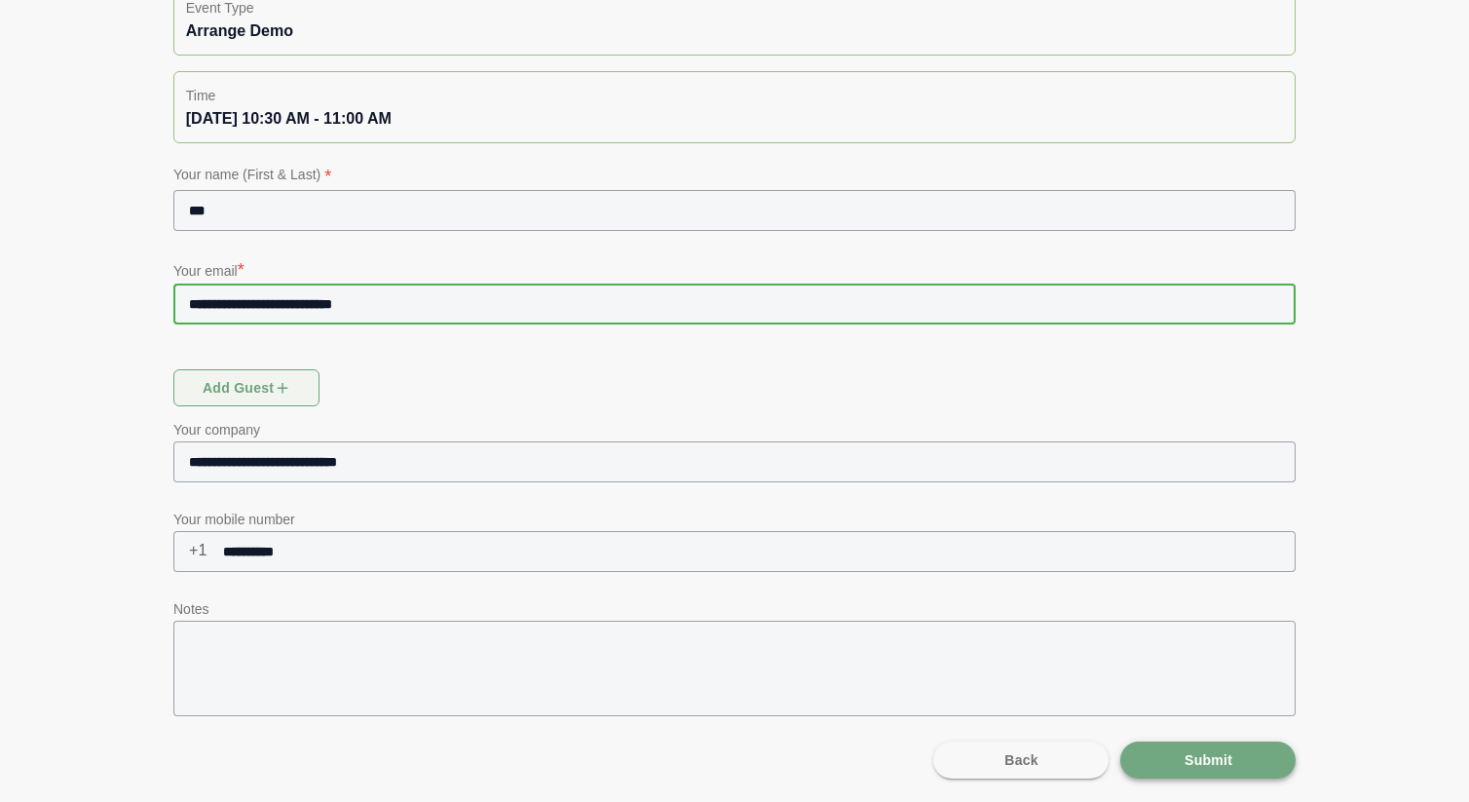  I want to click on button: Submit, so click(1208, 760).